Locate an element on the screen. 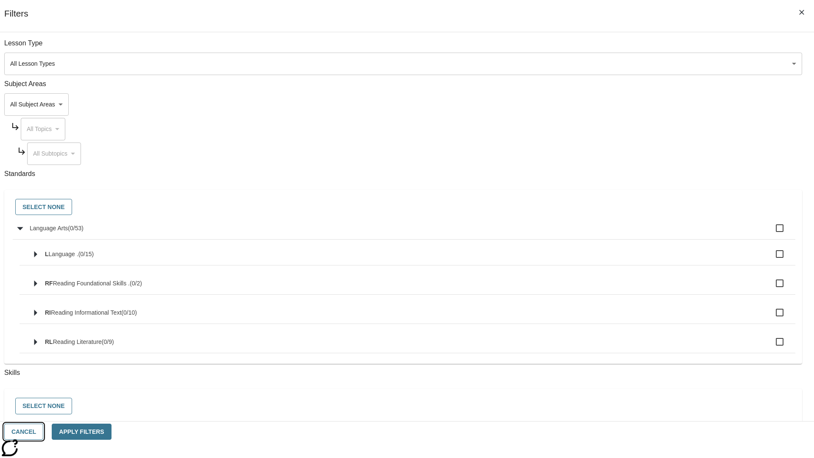 The height and width of the screenshot is (458, 814). span: Reading Informational Text is located at coordinates (86, 313).